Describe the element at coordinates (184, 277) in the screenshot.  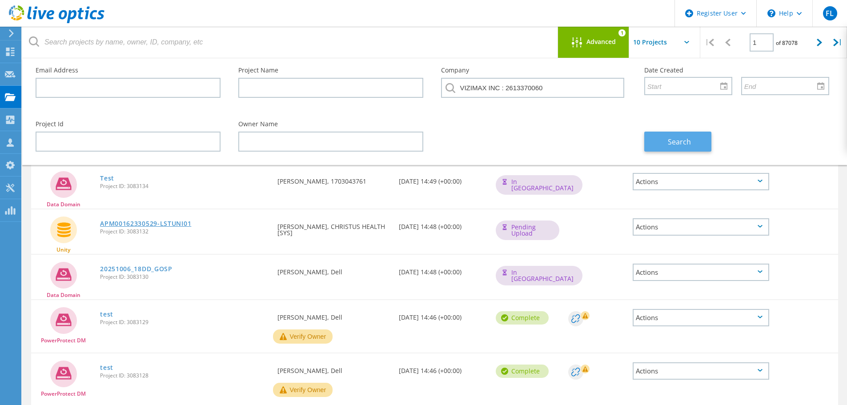
I see `span: Project ID: 3083130` at that location.